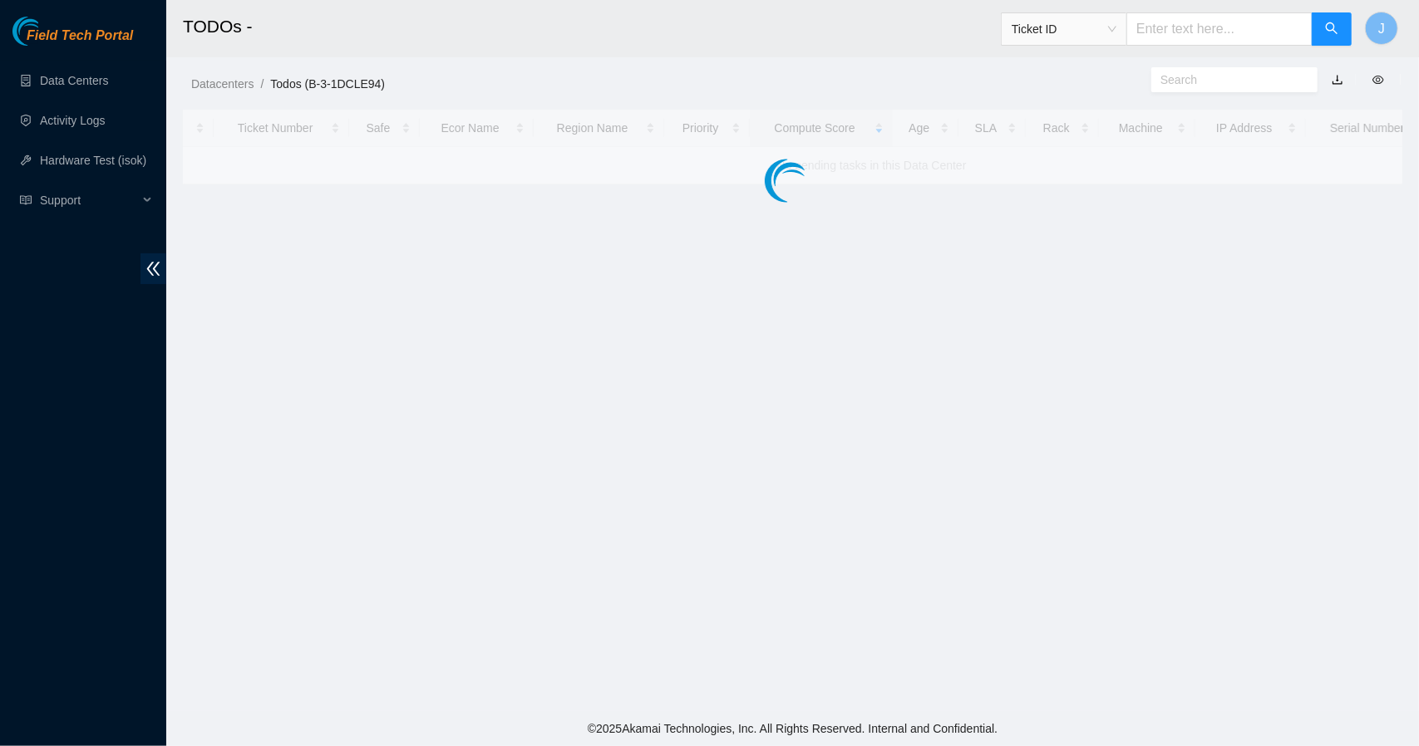  I want to click on span: Support, so click(89, 200).